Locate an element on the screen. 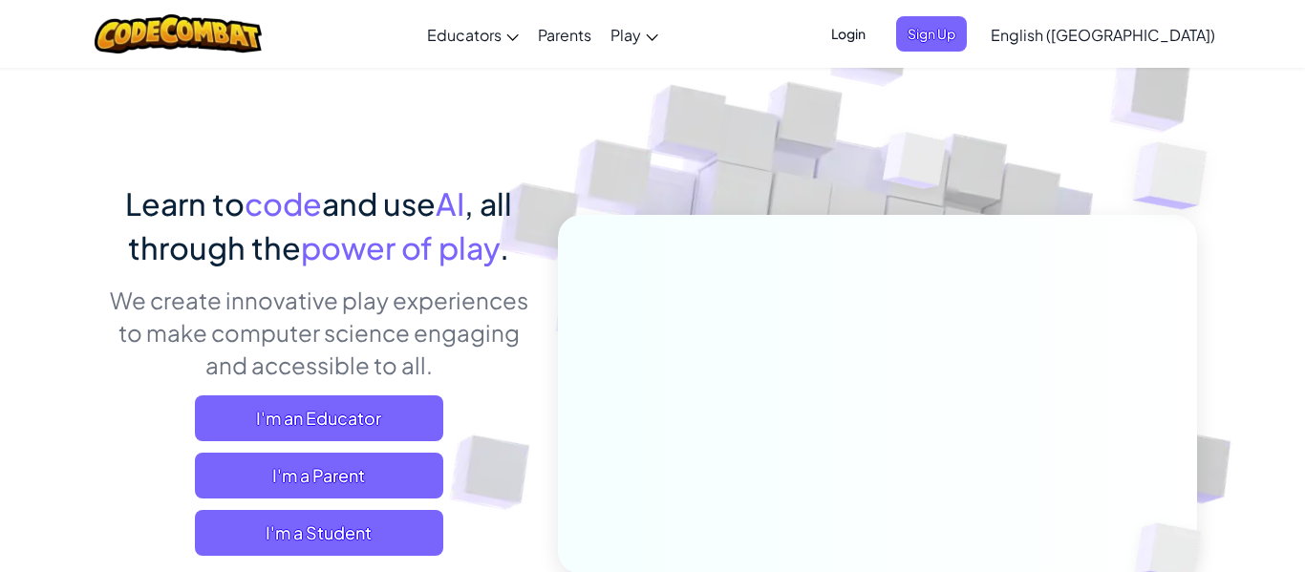 This screenshot has width=1305, height=572. a: I'm a Parent is located at coordinates (319, 476).